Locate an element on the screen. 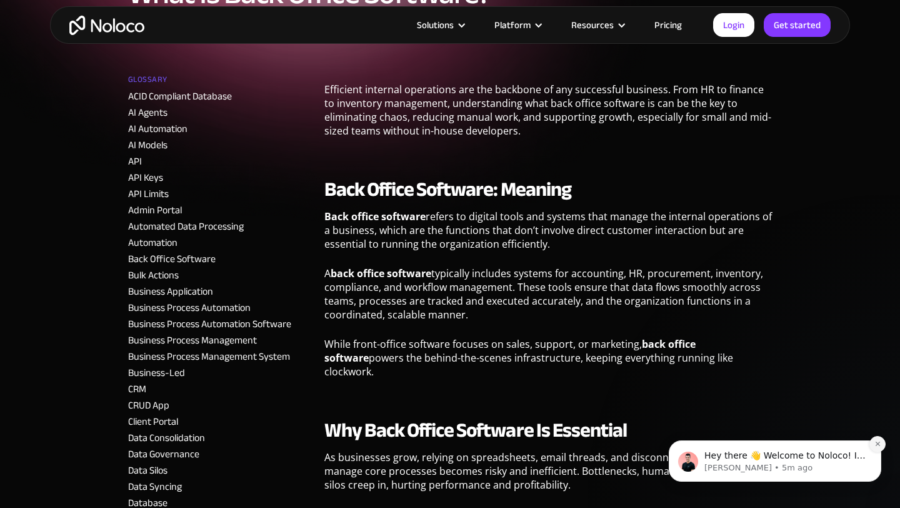 The height and width of the screenshot is (508, 900). a: API Keys is located at coordinates (146, 178).